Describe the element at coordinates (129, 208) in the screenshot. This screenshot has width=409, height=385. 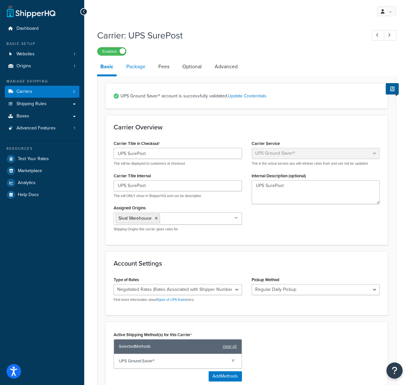
I see `label: Assigned Origins` at that location.